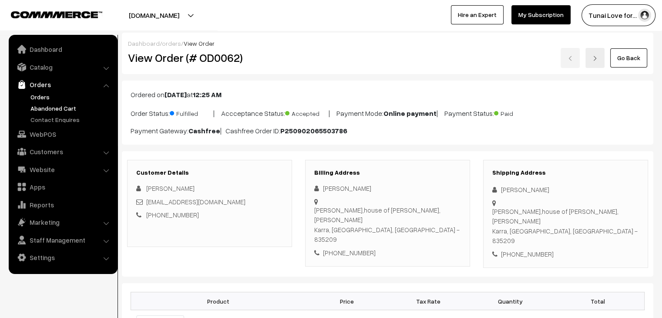 Image resolution: width=662 pixels, height=318 pixels. I want to click on a: My Subscription, so click(541, 15).